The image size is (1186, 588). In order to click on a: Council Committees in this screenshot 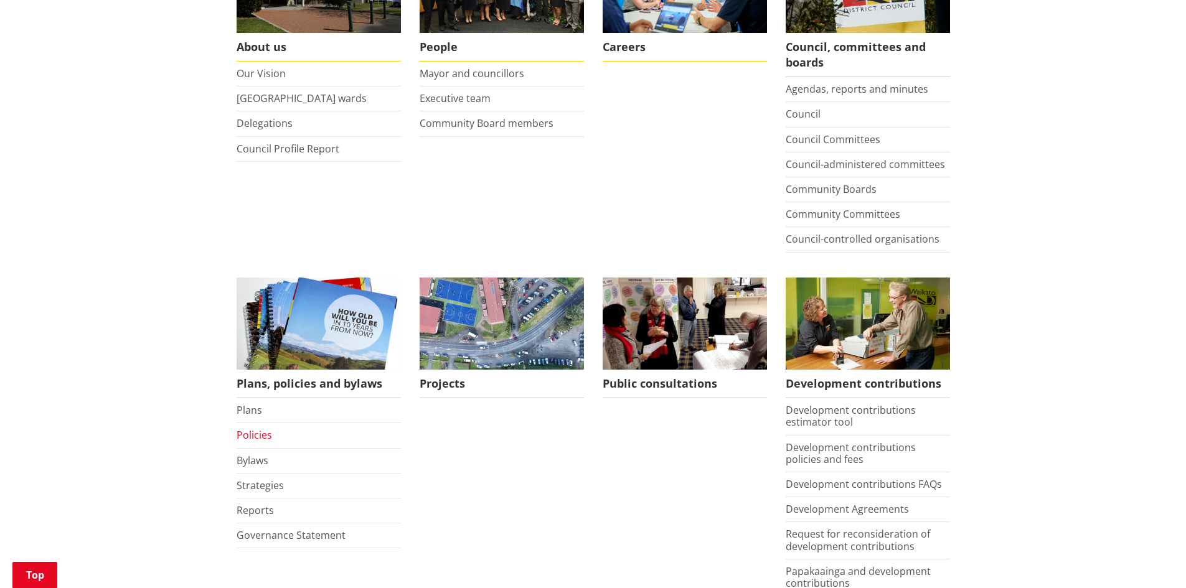, I will do `click(833, 139)`.